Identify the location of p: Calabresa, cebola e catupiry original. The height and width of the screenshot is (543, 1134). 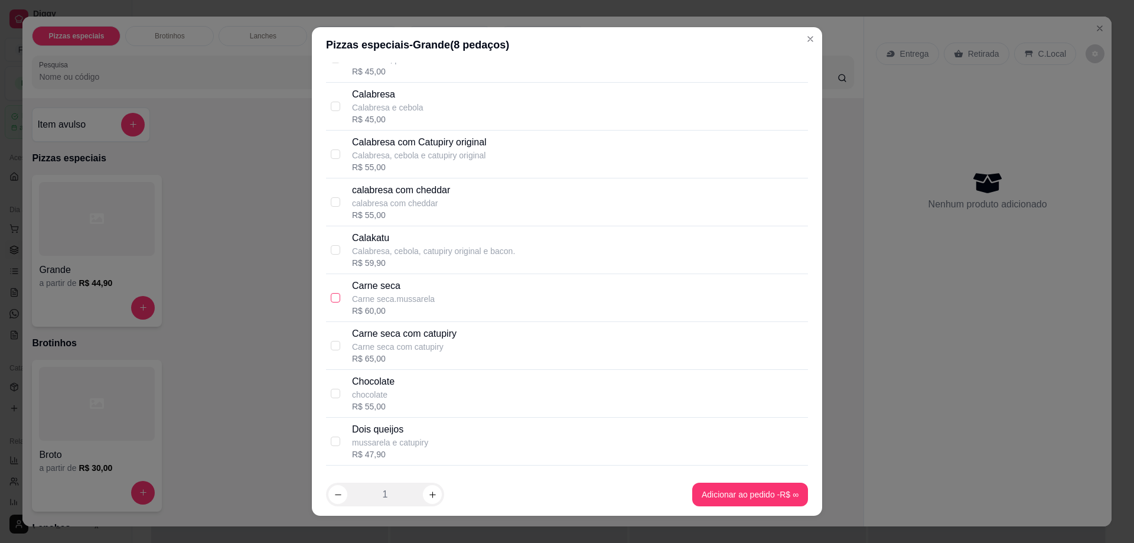
(419, 155).